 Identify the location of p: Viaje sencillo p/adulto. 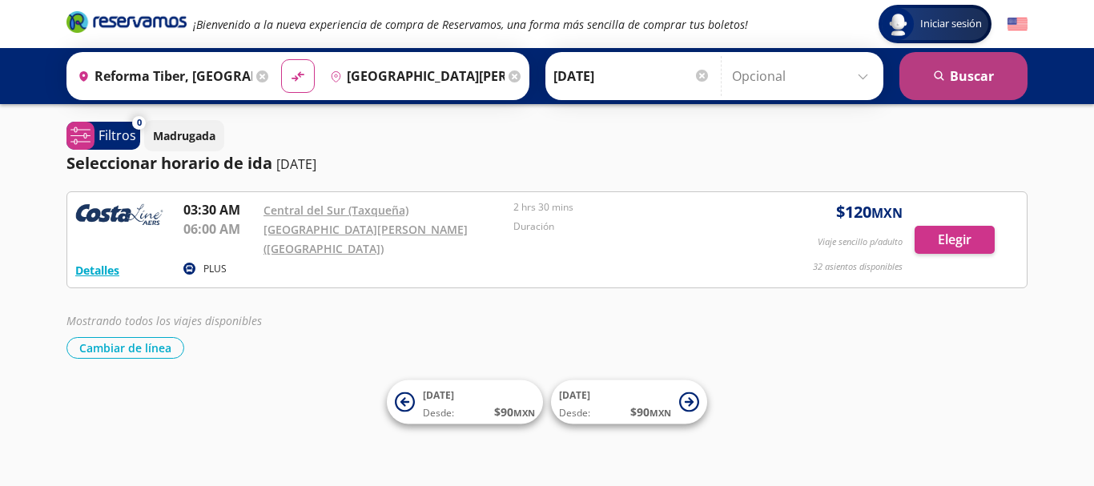
(860, 242).